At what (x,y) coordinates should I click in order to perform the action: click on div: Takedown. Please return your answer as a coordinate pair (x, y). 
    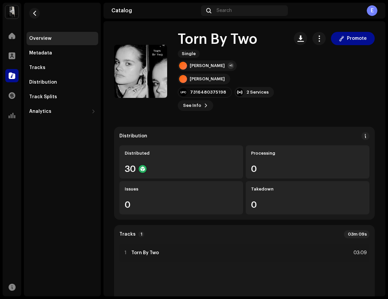
    Looking at the image, I should click on (307, 189).